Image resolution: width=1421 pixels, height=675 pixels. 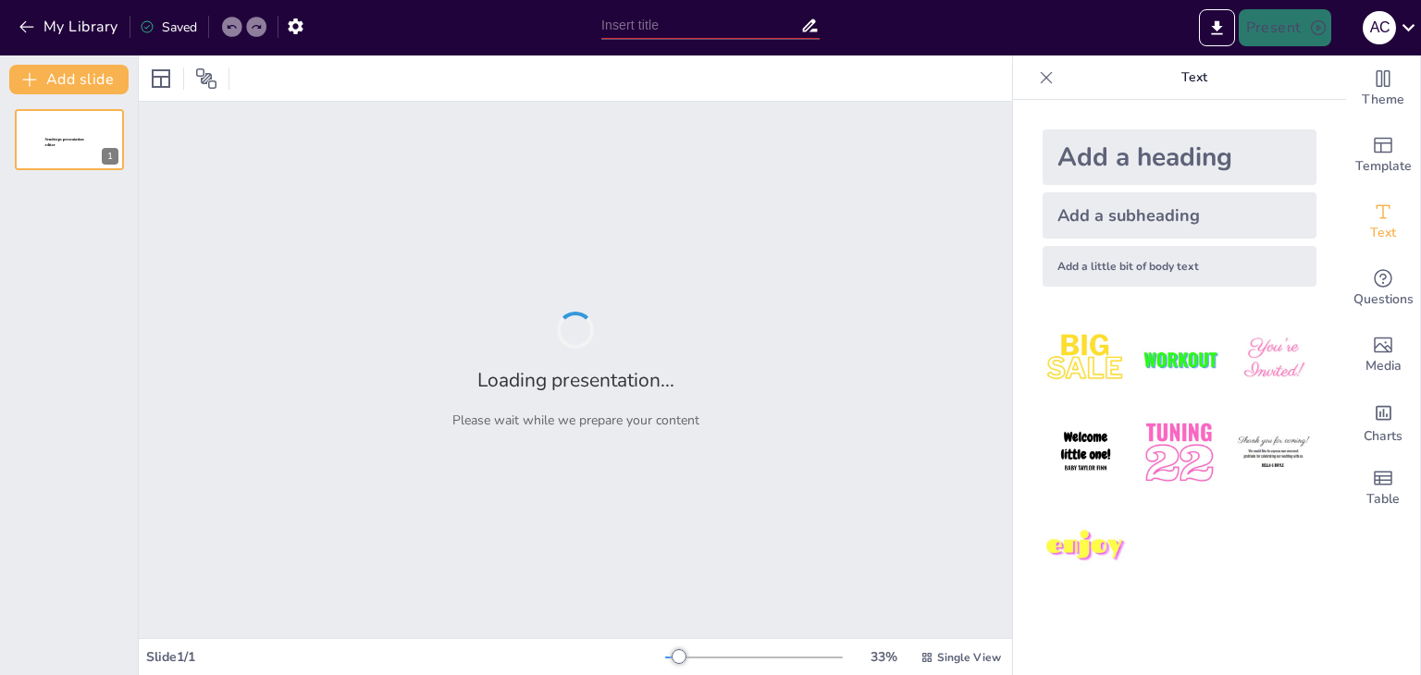 I want to click on span: Theme, so click(x=1383, y=100).